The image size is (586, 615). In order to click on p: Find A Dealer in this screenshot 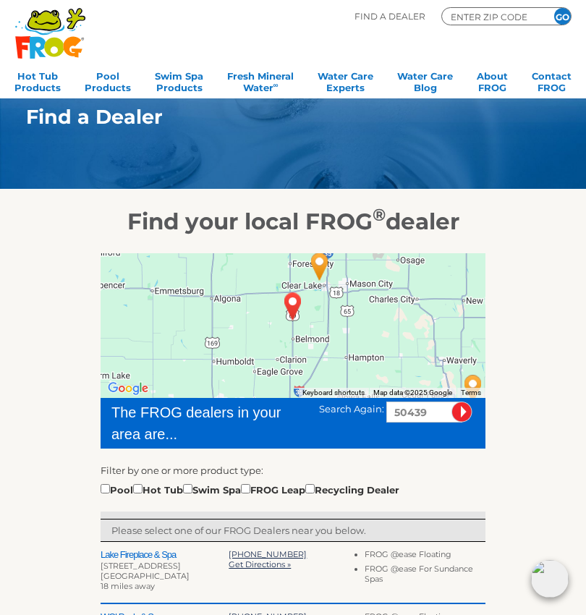, I will do `click(390, 16)`.